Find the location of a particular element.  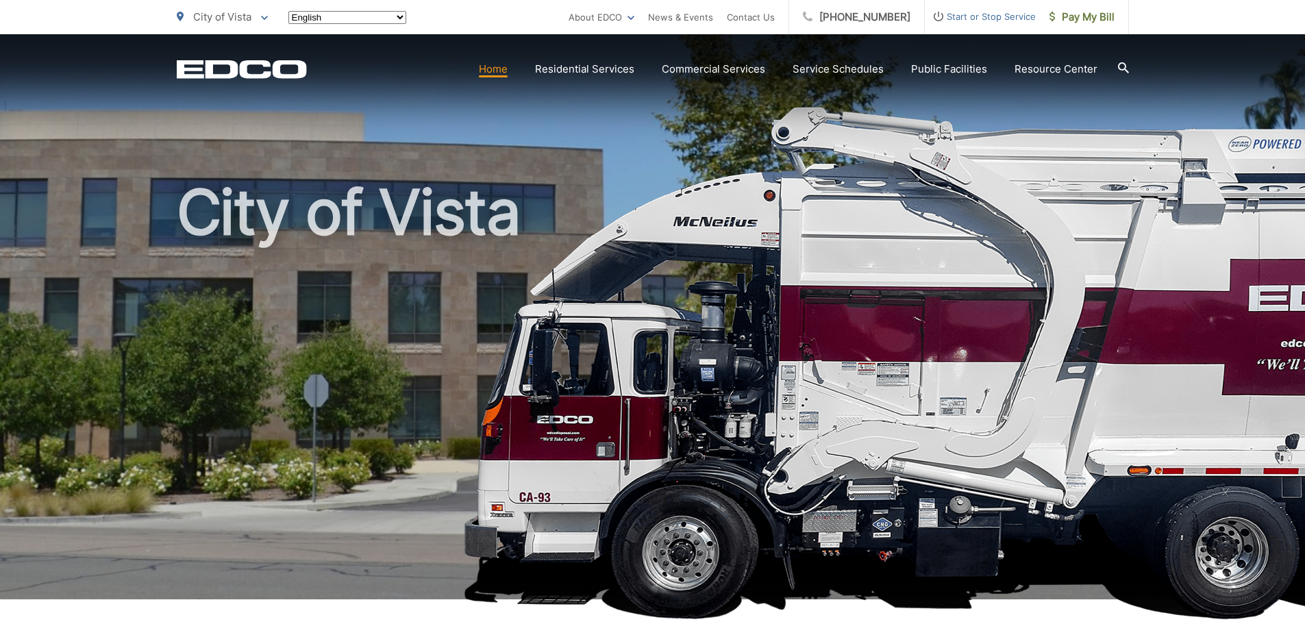

a: News & Events is located at coordinates (680, 17).